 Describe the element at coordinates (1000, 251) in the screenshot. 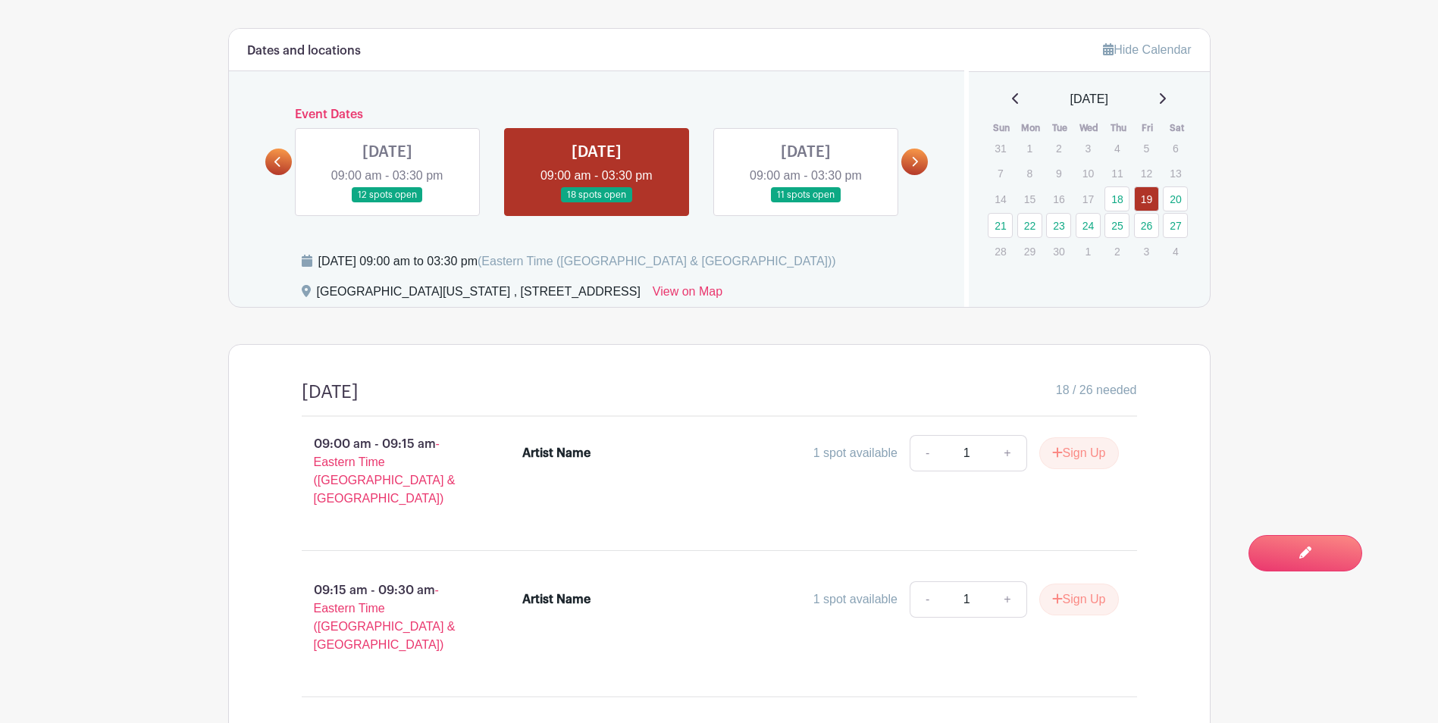

I see `p: 28` at that location.